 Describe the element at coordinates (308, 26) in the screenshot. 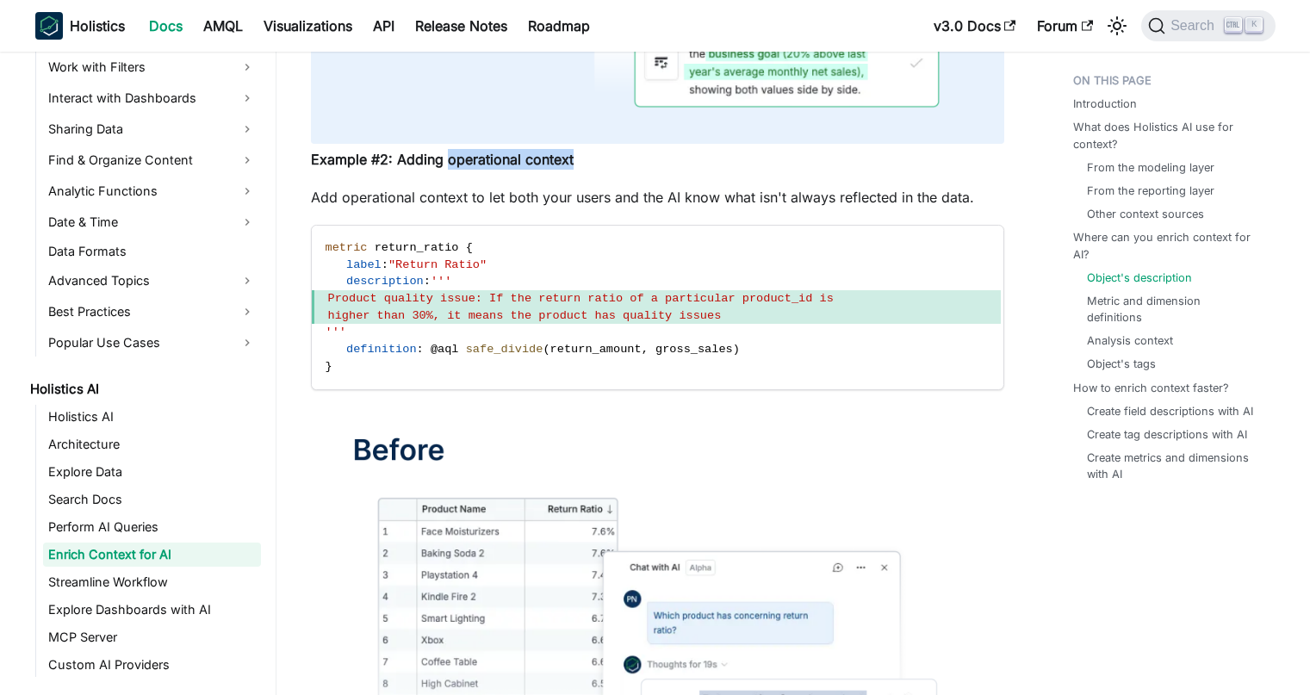

I see `a: Visualizations` at that location.